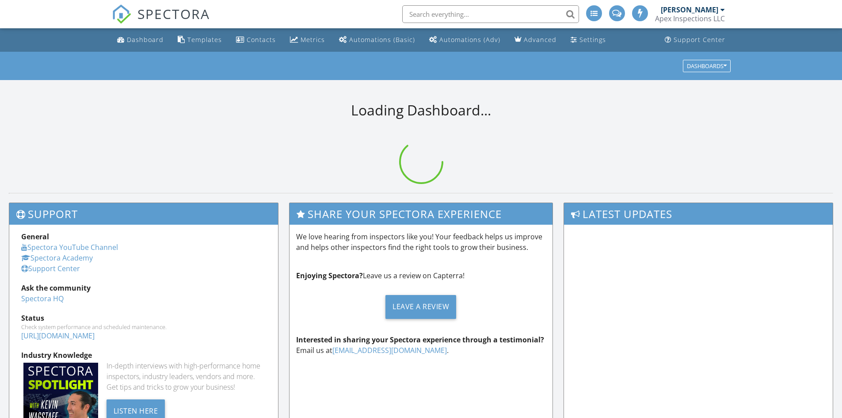 This screenshot has width=842, height=418. What do you see at coordinates (421, 213) in the screenshot?
I see `h3: Share Your Spectora Experience` at bounding box center [421, 213].